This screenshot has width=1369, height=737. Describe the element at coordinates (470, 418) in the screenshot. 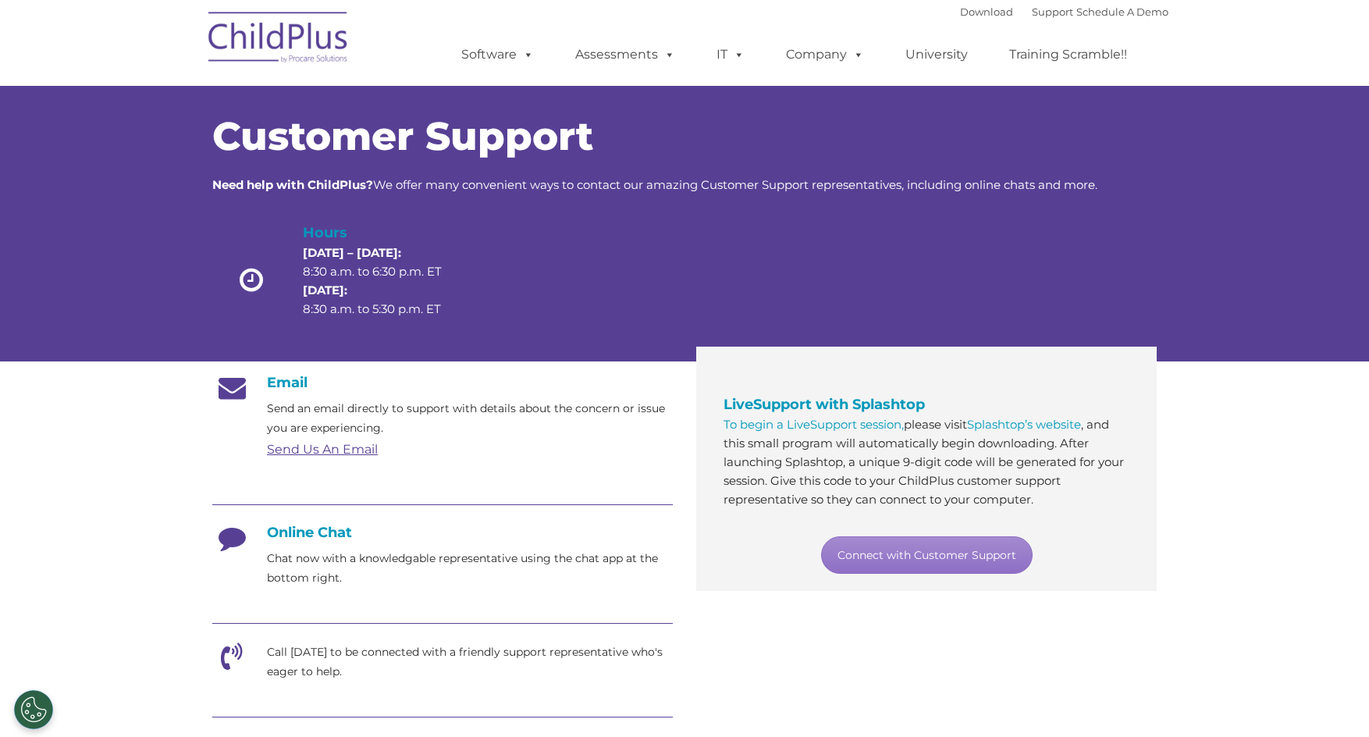

I see `p: Send an email directly to support with details about the concern or issue you are experiencing.` at that location.